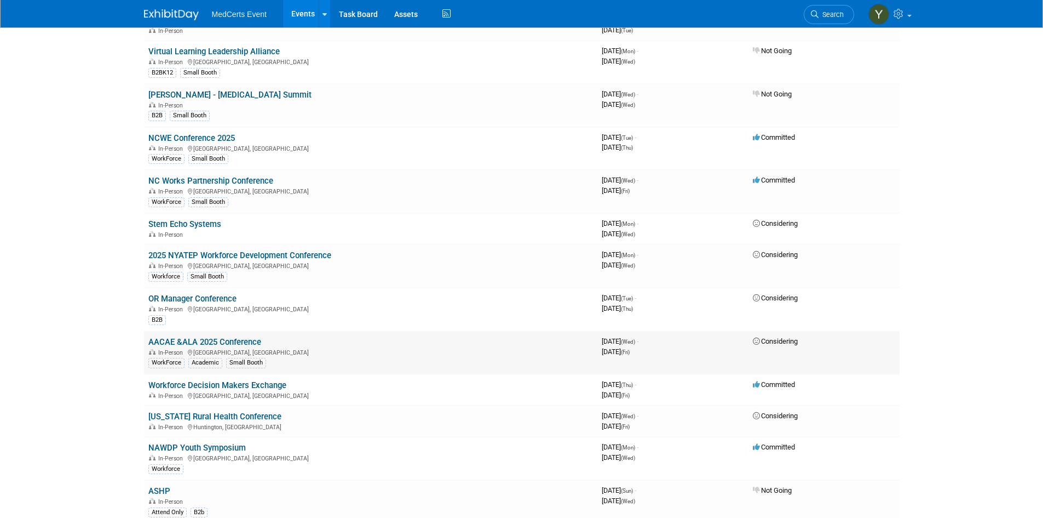  What do you see at coordinates (171, 15) in the screenshot?
I see `img: ExhibitDay` at bounding box center [171, 15].